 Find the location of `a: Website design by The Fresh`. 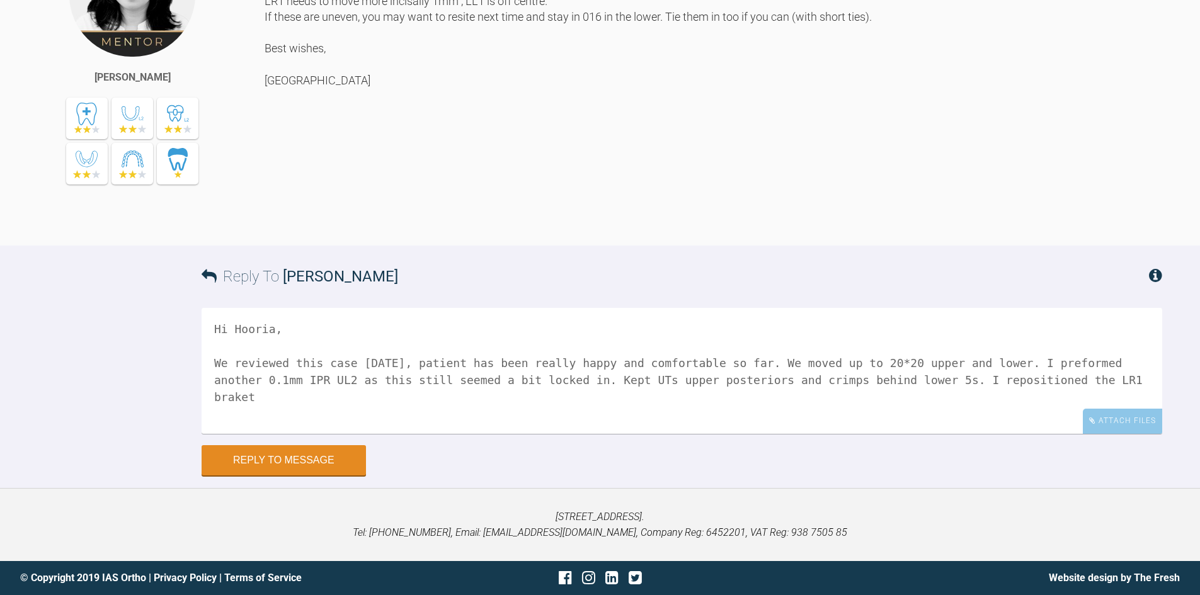

a: Website design by The Fresh is located at coordinates (1114, 577).